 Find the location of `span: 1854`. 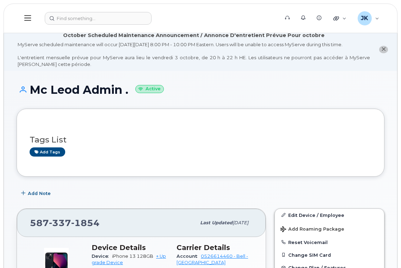

span: 1854 is located at coordinates (85, 223).